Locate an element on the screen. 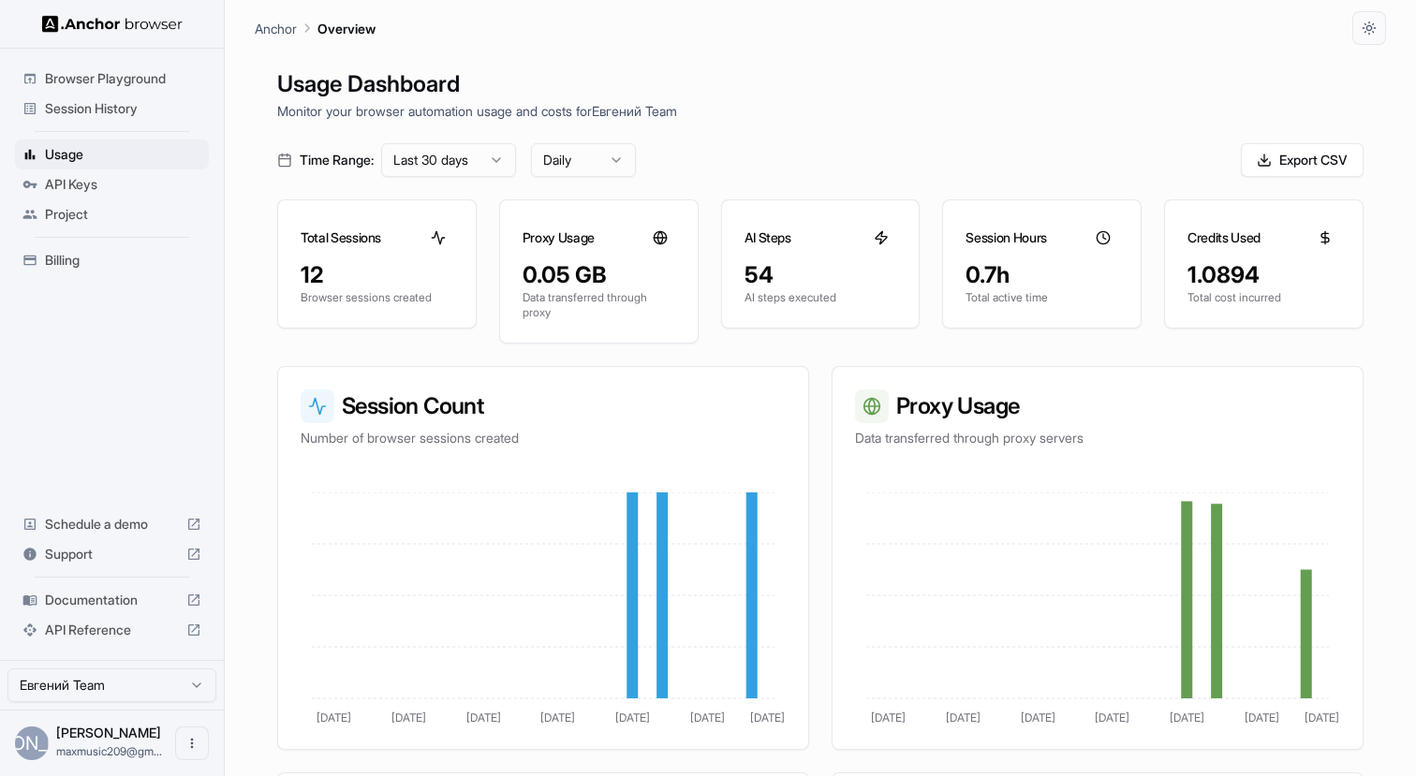 The width and height of the screenshot is (1416, 776). span: Евгений is located at coordinates (109, 732).